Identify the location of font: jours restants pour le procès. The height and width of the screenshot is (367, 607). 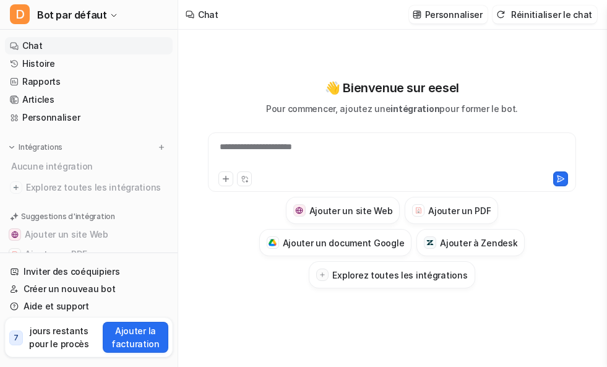
(59, 337).